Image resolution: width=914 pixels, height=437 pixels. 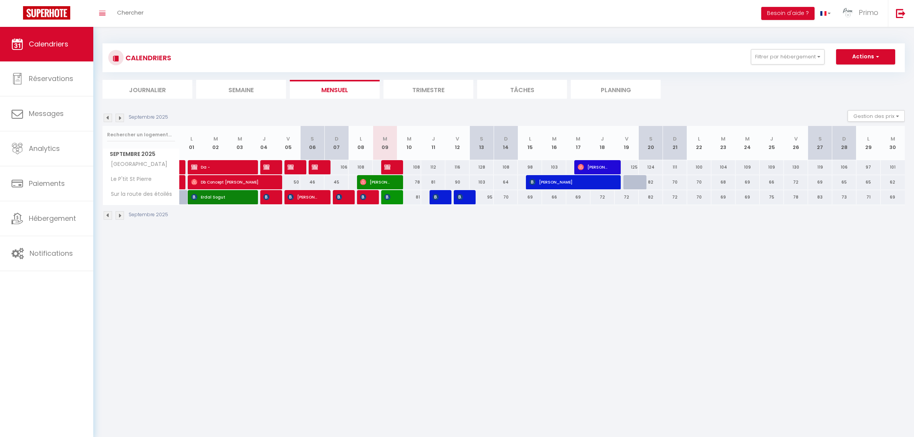 What do you see at coordinates (844, 197) in the screenshot?
I see `div: 73` at bounding box center [844, 197].